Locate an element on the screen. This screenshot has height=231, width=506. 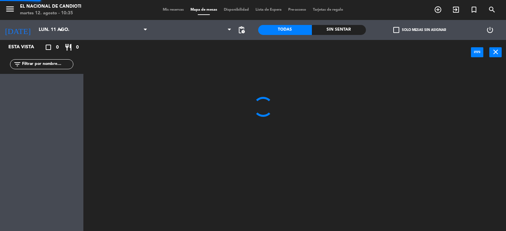
i: search is located at coordinates (492, 10).